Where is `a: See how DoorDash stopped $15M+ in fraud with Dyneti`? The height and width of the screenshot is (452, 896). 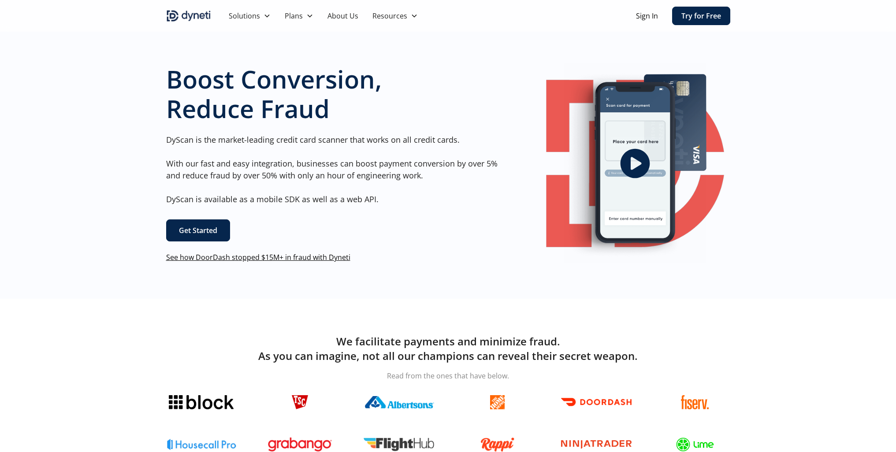
a: See how DoorDash stopped $15M+ in fraud with Dyneti is located at coordinates (258, 257).